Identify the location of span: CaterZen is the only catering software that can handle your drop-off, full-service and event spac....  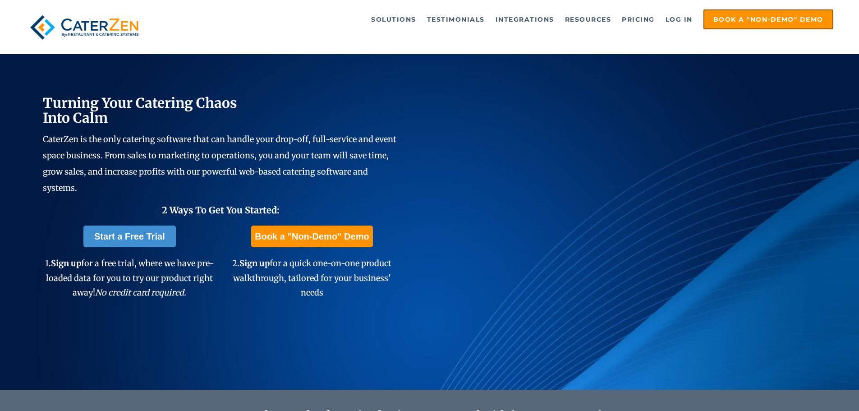
(220, 163).